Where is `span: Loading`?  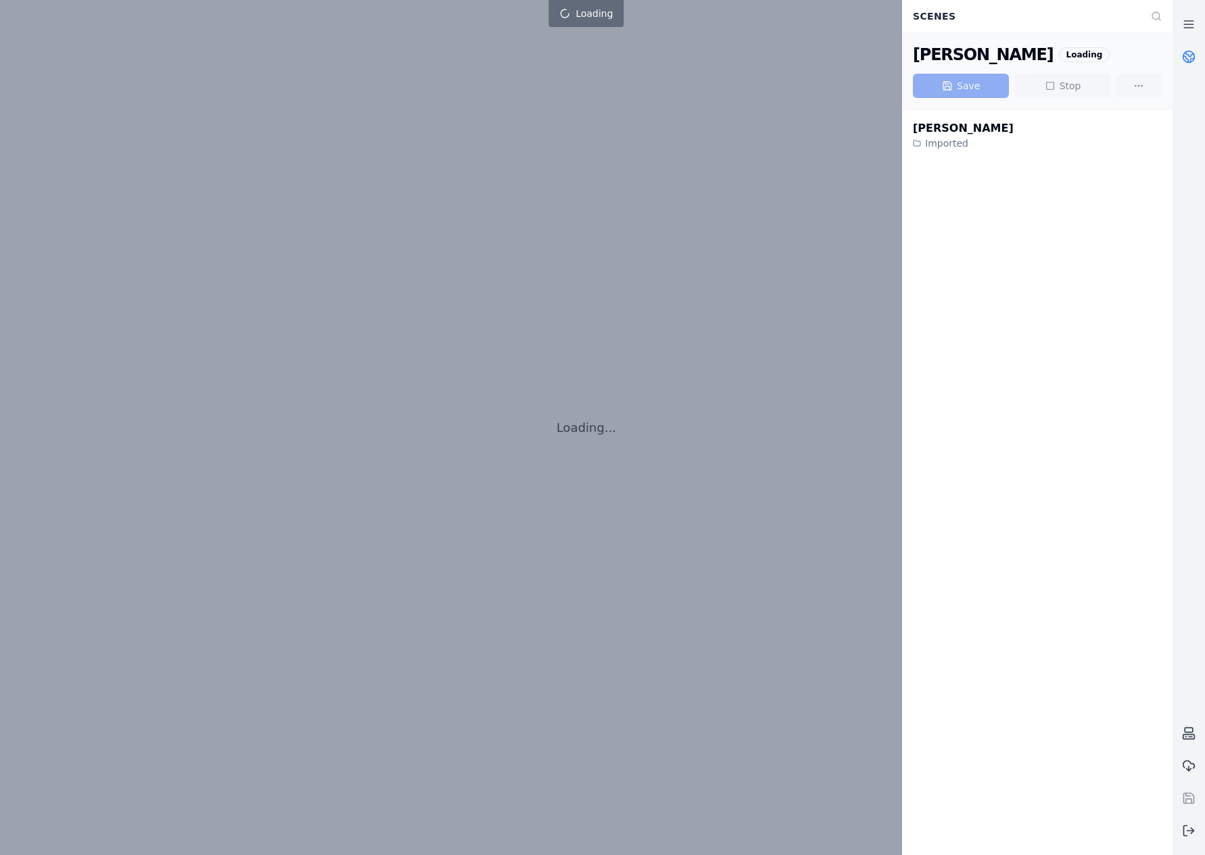 span: Loading is located at coordinates (594, 14).